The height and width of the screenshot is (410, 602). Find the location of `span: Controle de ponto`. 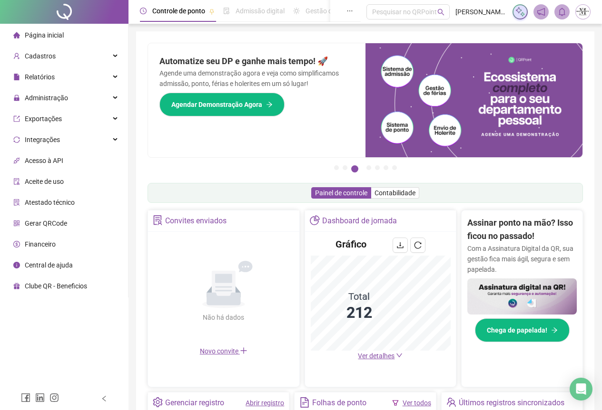

span: Controle de ponto is located at coordinates (178, 11).